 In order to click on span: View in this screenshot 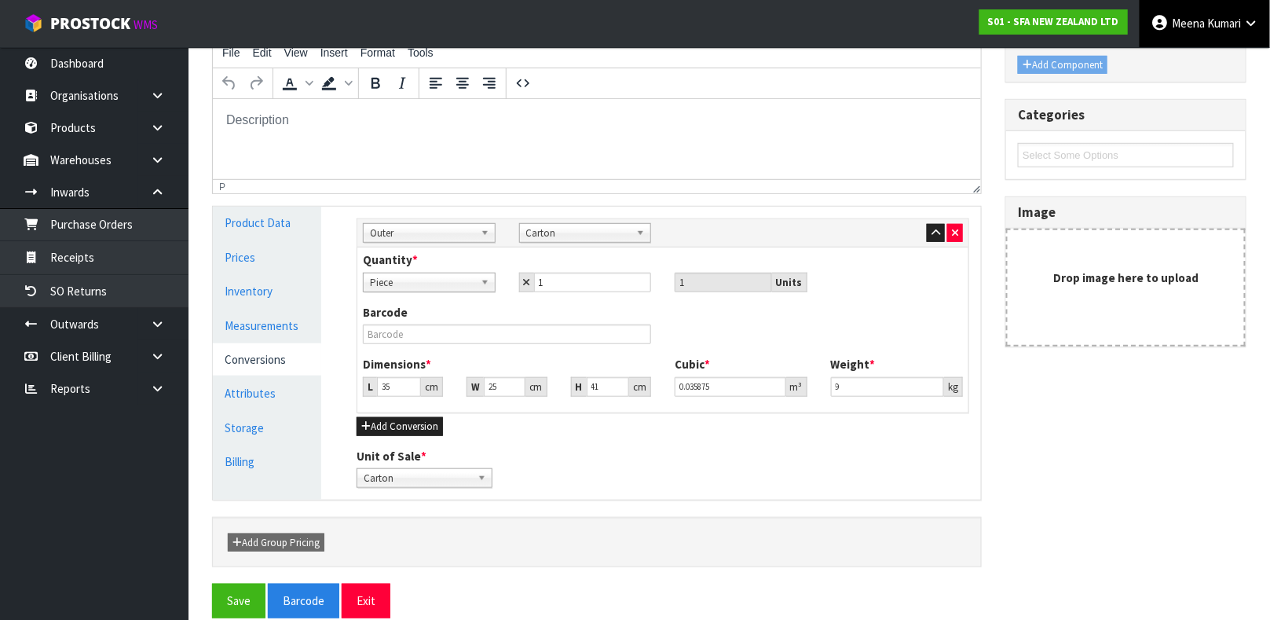, I will do `click(296, 53)`.